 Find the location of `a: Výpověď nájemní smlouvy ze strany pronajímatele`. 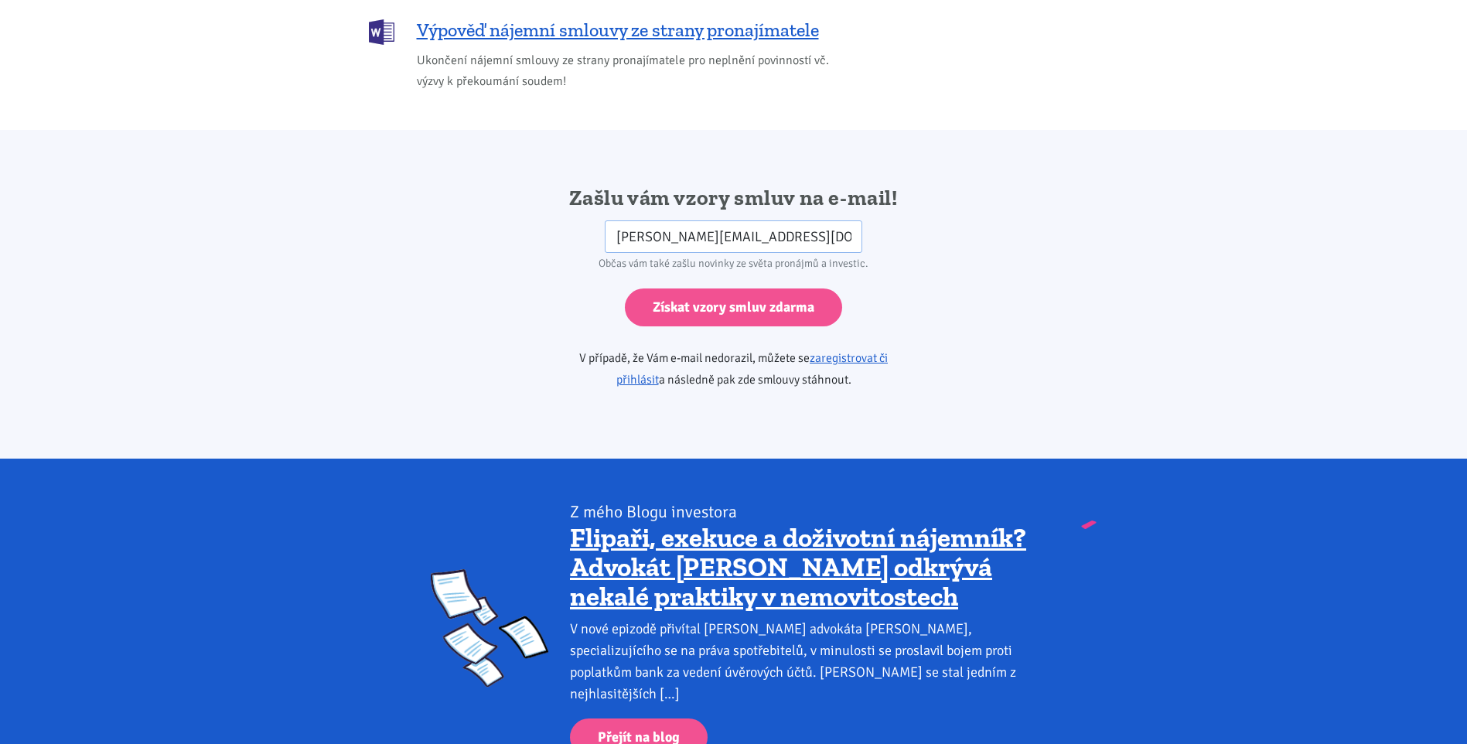

a: Výpověď nájemní smlouvy ze strany pronajímatele is located at coordinates (608, 30).